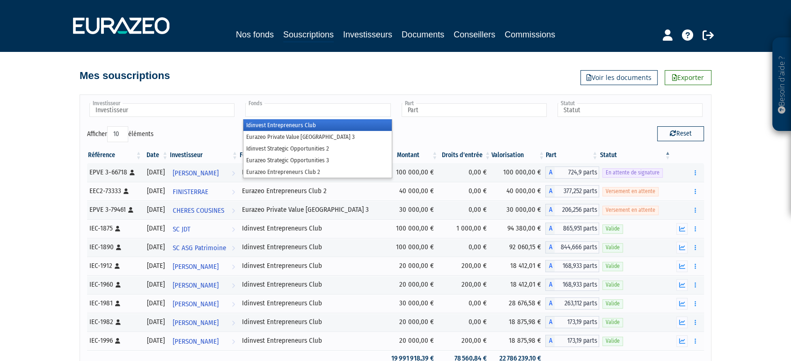  What do you see at coordinates (204, 248) in the screenshot?
I see `a: SC ASG Patrimoine` at bounding box center [204, 248].